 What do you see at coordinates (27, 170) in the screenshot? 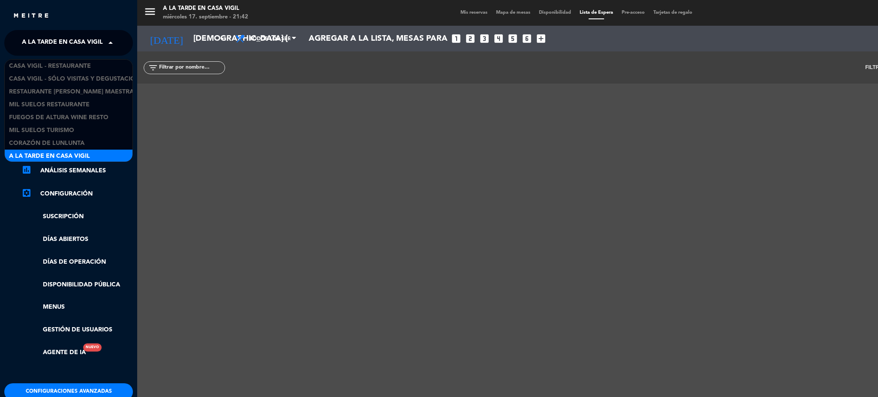
I see `i: assessment` at bounding box center [27, 170].